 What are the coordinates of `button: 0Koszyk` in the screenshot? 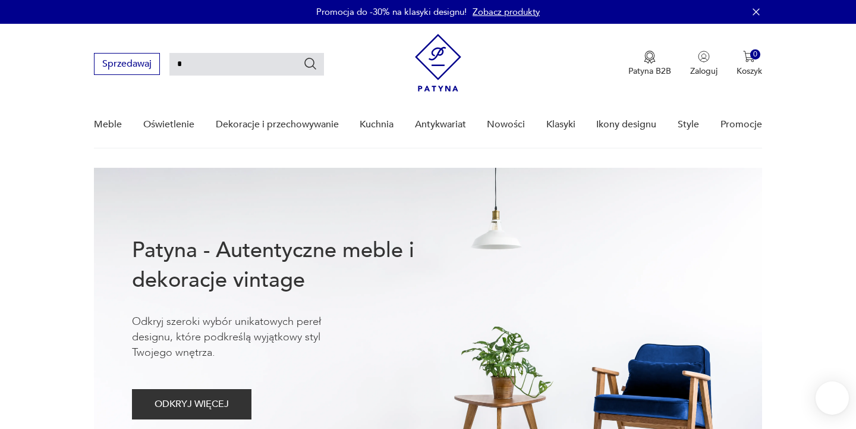 It's located at (749, 64).